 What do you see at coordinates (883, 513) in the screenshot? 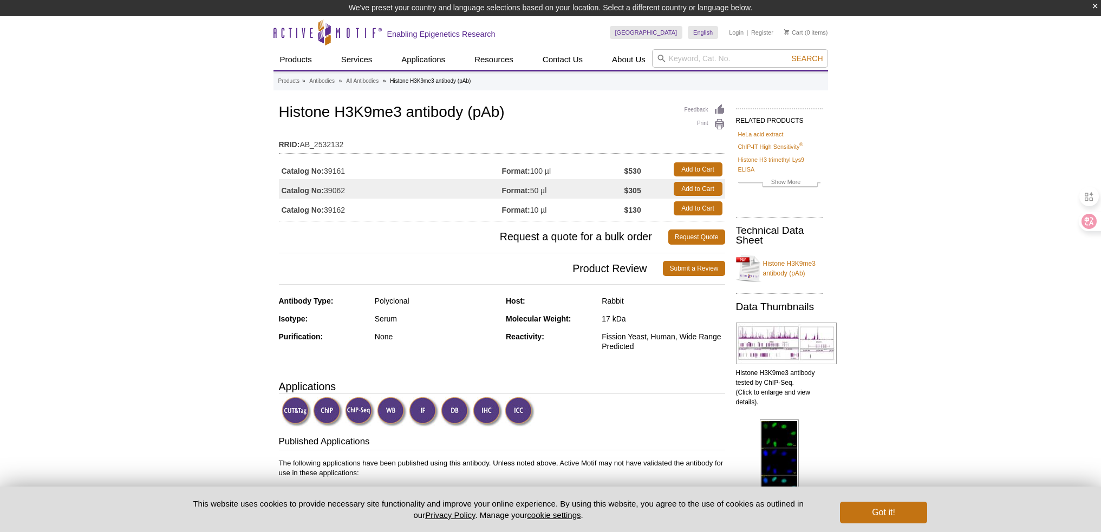
I see `button: Got it!` at bounding box center [883, 513].